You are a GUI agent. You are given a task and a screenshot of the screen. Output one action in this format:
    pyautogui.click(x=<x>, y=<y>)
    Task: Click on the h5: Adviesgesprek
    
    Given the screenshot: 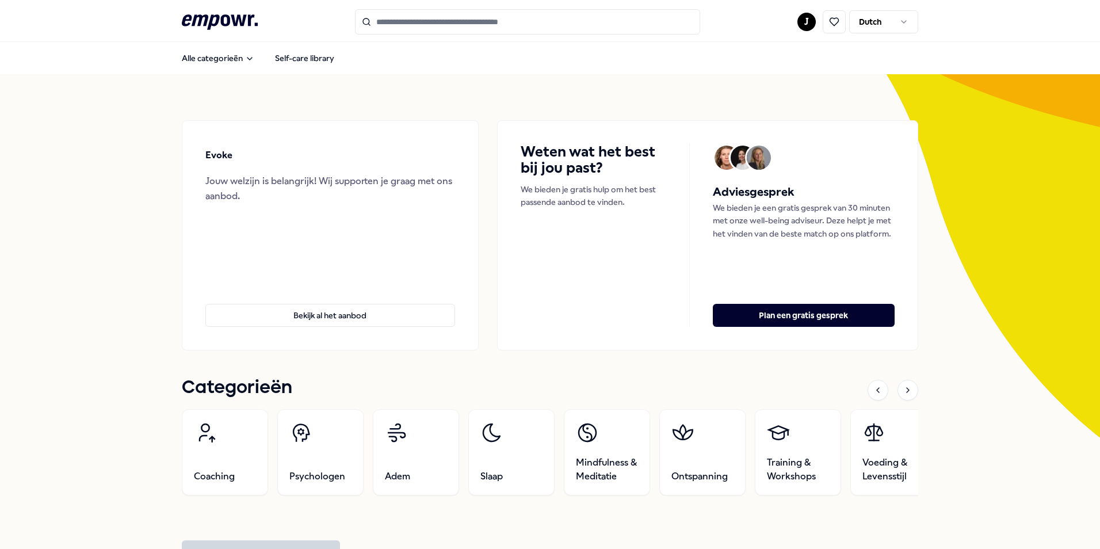 What is the action you would take?
    pyautogui.click(x=804, y=192)
    